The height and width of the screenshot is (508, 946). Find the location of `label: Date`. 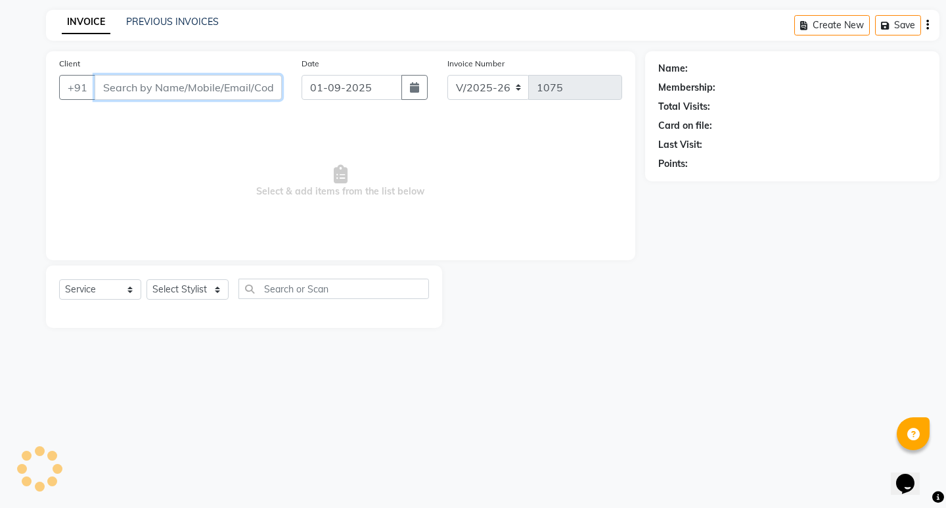

label: Date is located at coordinates (310, 64).